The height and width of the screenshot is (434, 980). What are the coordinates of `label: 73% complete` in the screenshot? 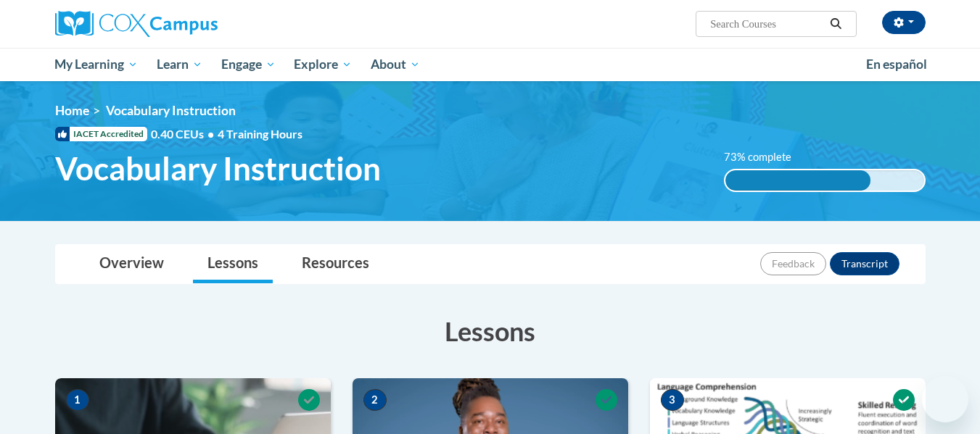 It's located at (765, 157).